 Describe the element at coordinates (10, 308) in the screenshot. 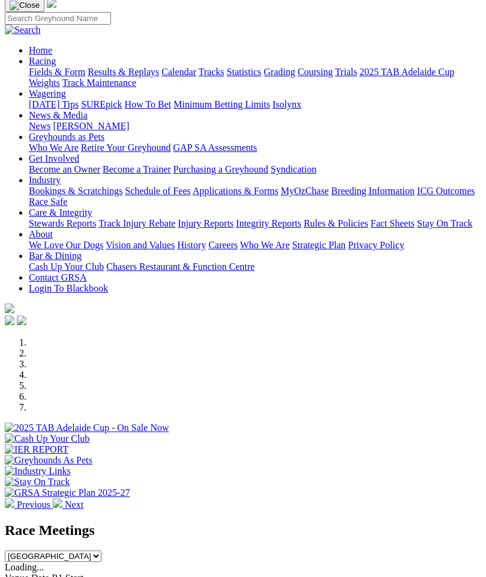

I see `img: logo-grsa-white.png` at that location.